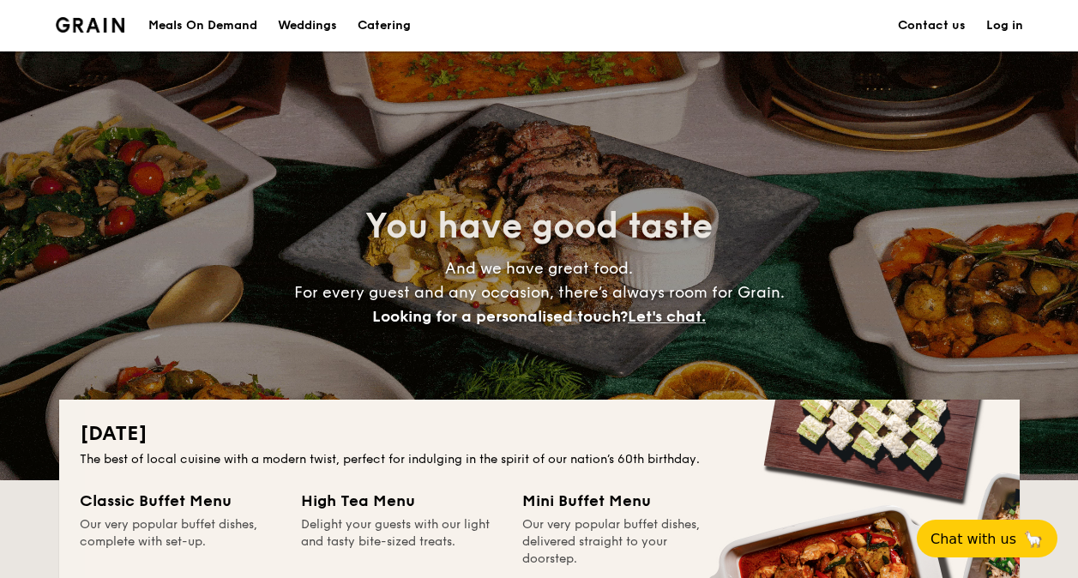  What do you see at coordinates (622, 542) in the screenshot?
I see `div: Our very popular buffet dishes, delivered straight to your doorstep.` at bounding box center [622, 542].